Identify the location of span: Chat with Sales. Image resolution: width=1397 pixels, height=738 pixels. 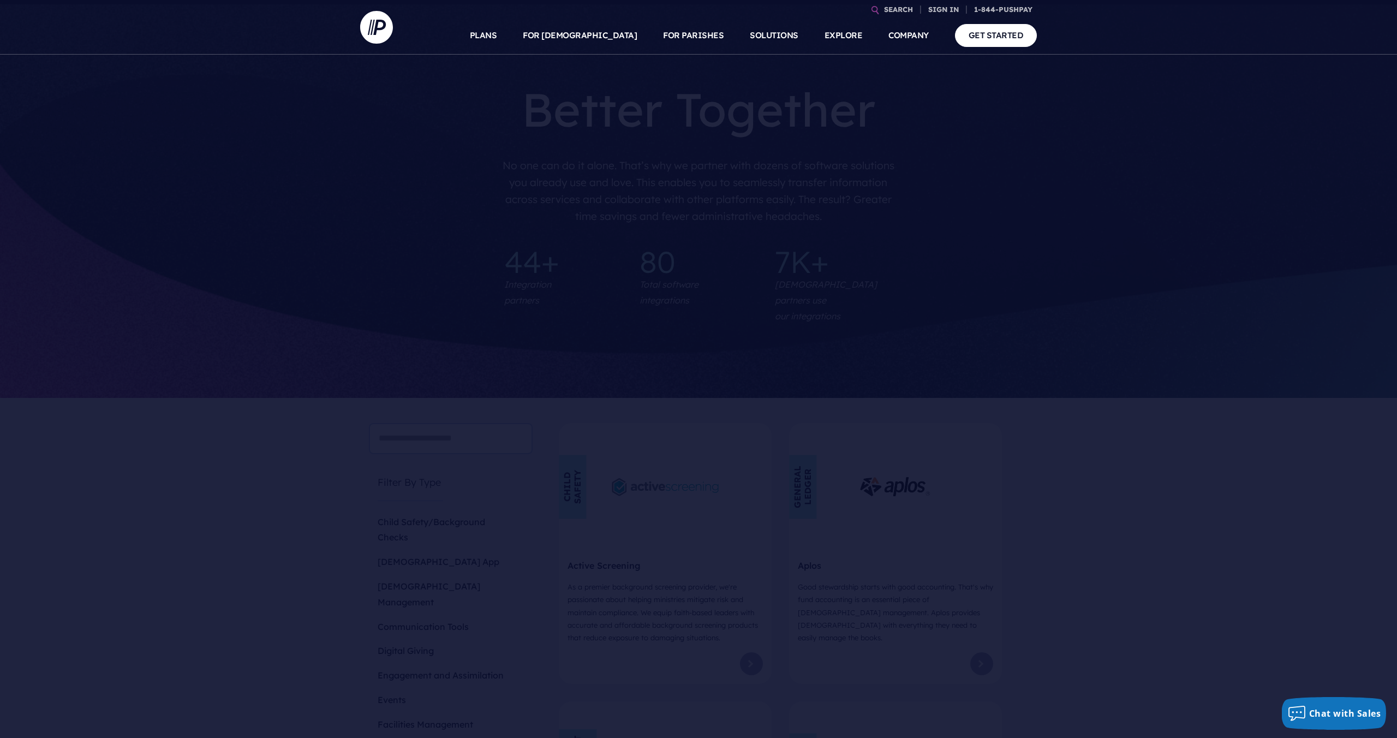
(1345, 713).